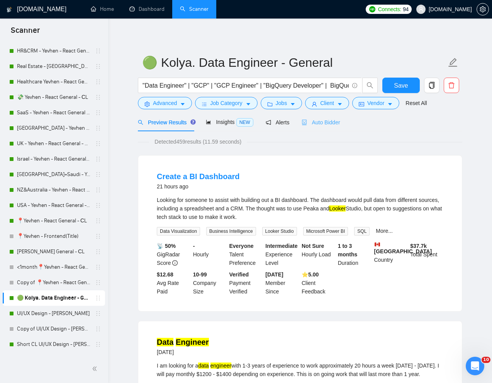 The height and width of the screenshot is (383, 492). What do you see at coordinates (245, 122) in the screenshot?
I see `span: NEW` at bounding box center [245, 122].